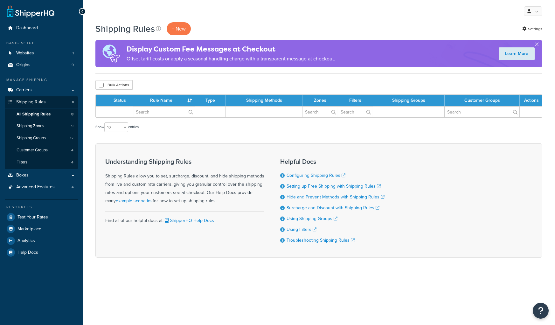  What do you see at coordinates (41, 241) in the screenshot?
I see `a: Analytics` at bounding box center [41, 241].